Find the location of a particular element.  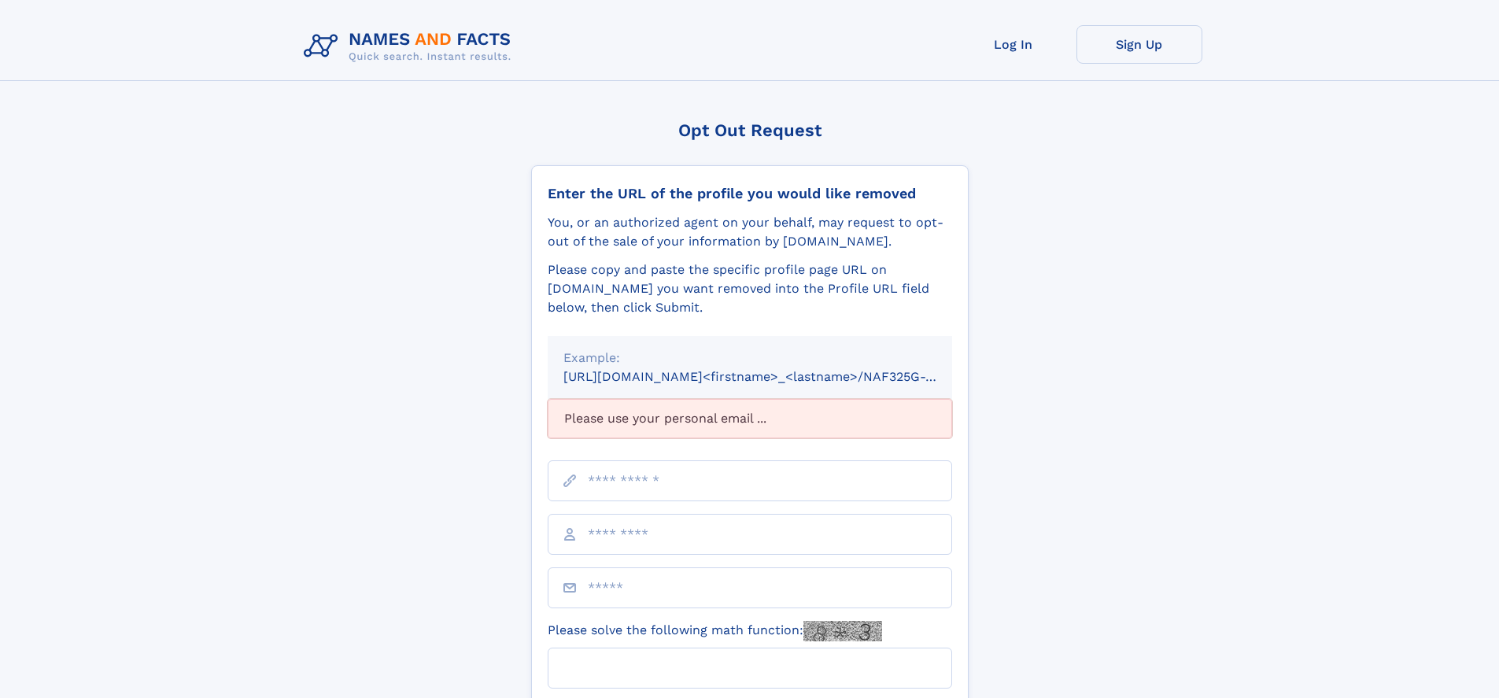

div: Please use your personal email ... is located at coordinates (750, 419).